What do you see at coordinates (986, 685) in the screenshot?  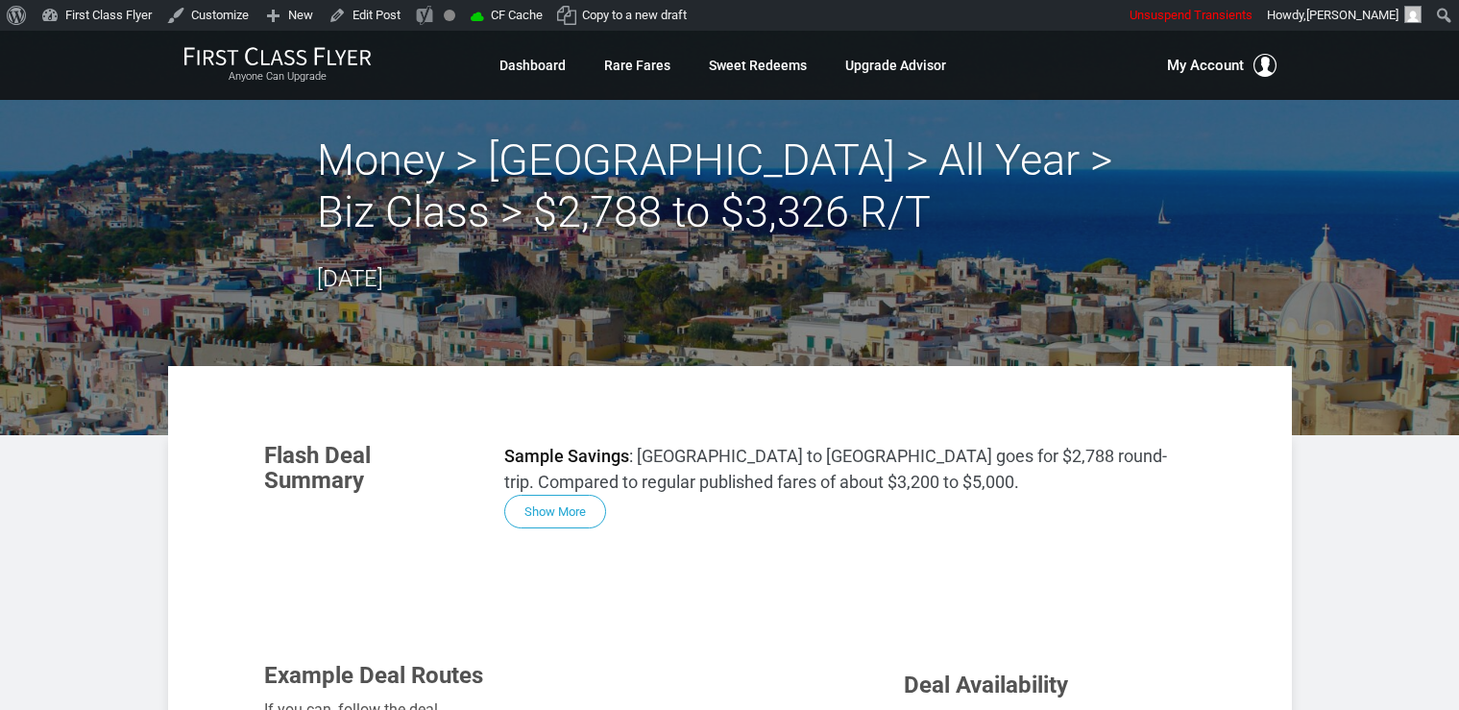 I see `span: Deal Availability` at bounding box center [986, 685].